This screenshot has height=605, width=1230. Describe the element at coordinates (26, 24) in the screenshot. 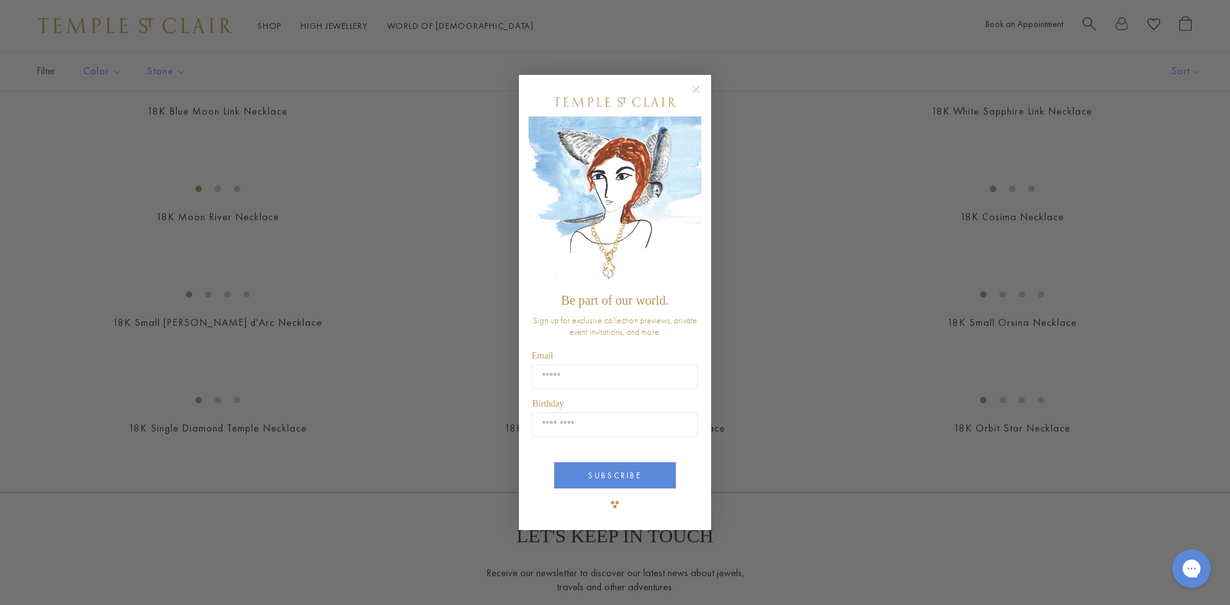

I see `button: Gorgias live chat` at that location.